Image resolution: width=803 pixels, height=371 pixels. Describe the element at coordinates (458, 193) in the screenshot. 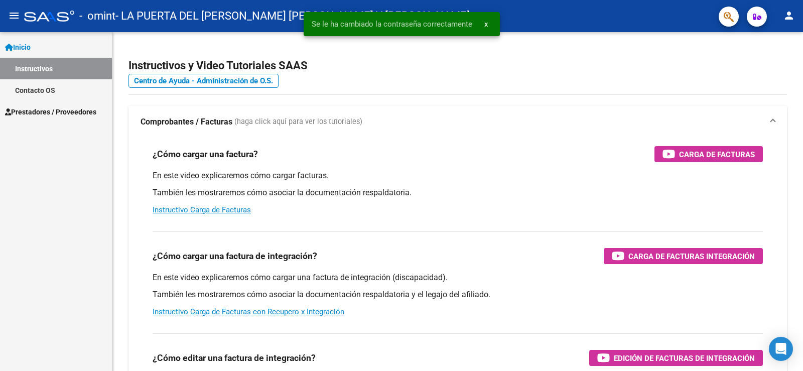

I see `p: También les mostraremos cómo asociar la documentación respaldatoria.` at that location.